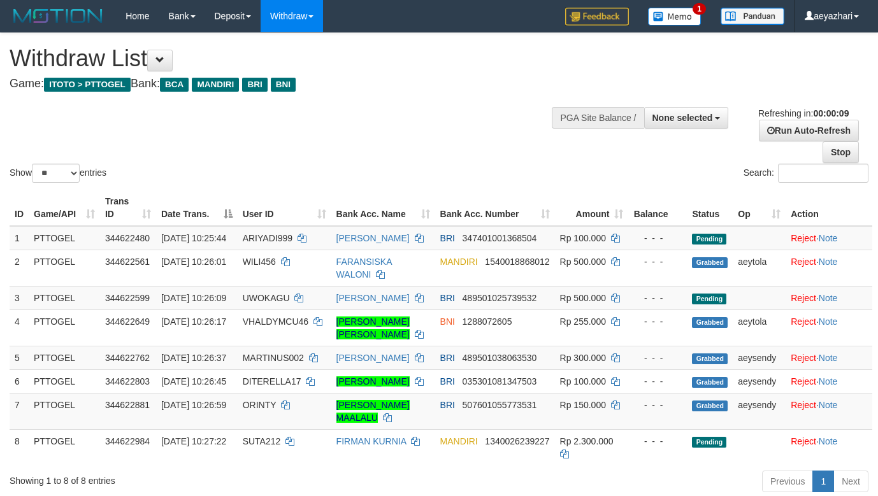  What do you see at coordinates (804, 113) in the screenshot?
I see `span: Refreshing in:` at bounding box center [804, 113].